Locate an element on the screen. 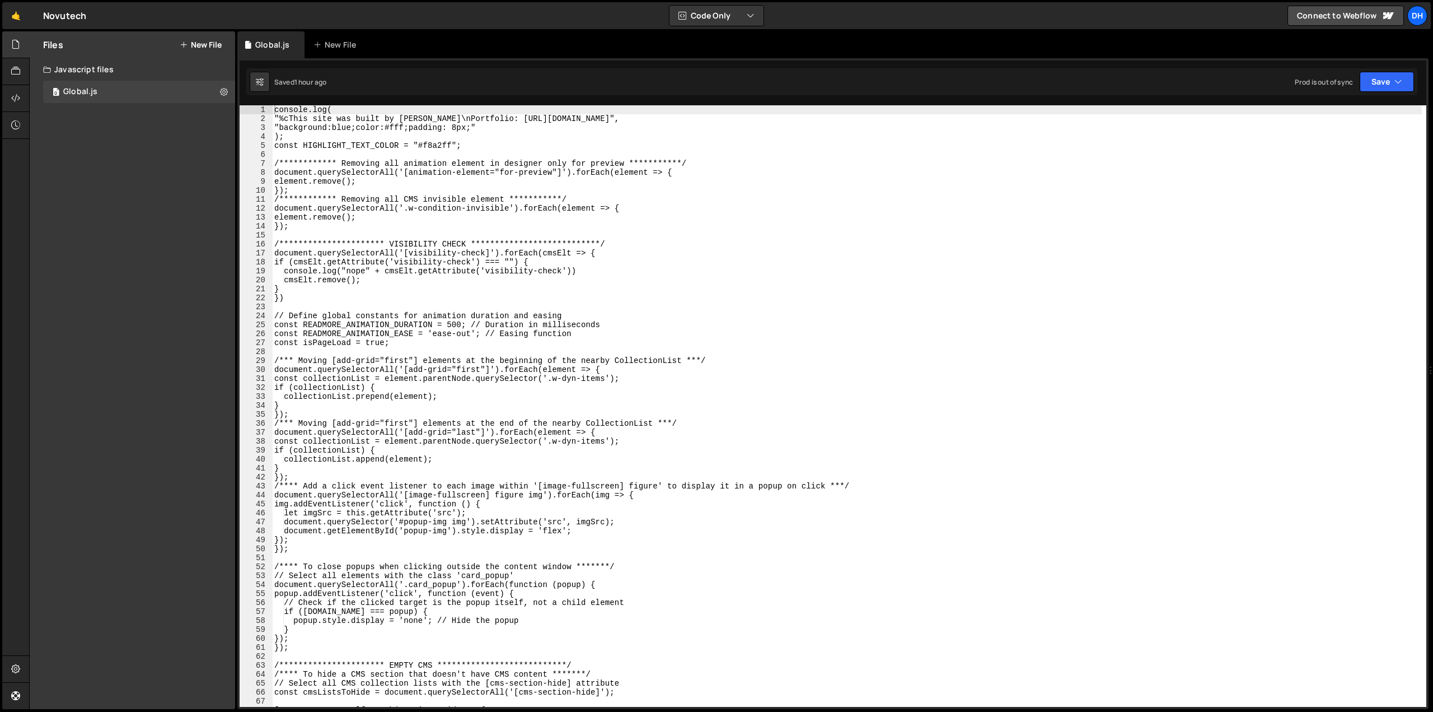  a: Connect to Webflow is located at coordinates (1346, 16).